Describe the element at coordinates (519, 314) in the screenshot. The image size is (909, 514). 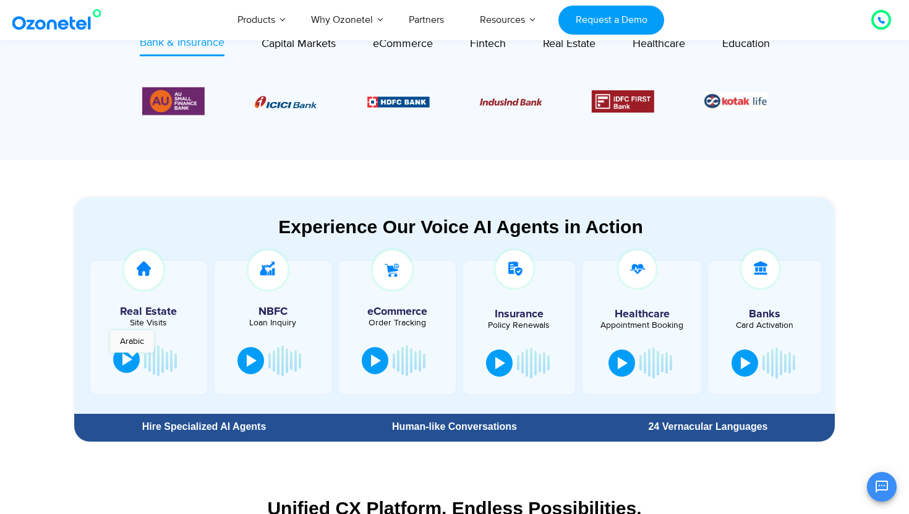
I see `h5: Insurance` at that location.